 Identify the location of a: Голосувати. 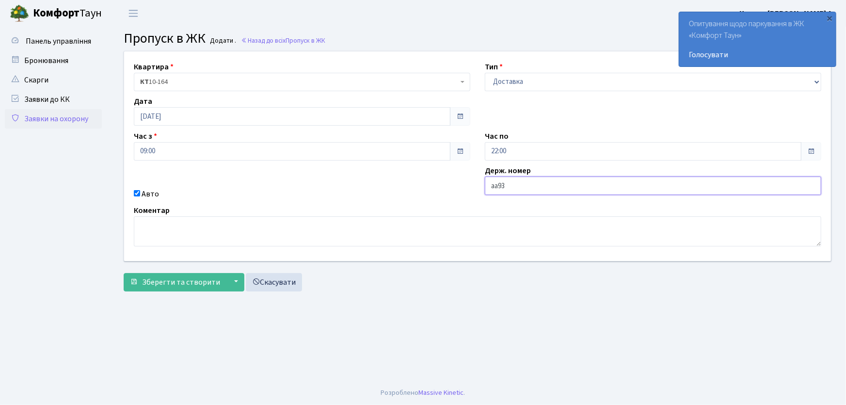
(757, 55).